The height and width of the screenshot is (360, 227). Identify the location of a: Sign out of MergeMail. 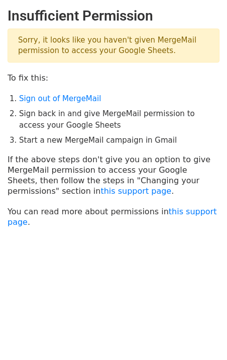
(60, 99).